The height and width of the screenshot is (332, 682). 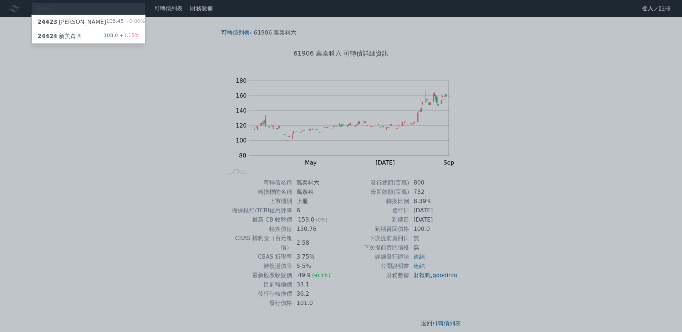 I want to click on span: +0.00%, so click(x=134, y=21).